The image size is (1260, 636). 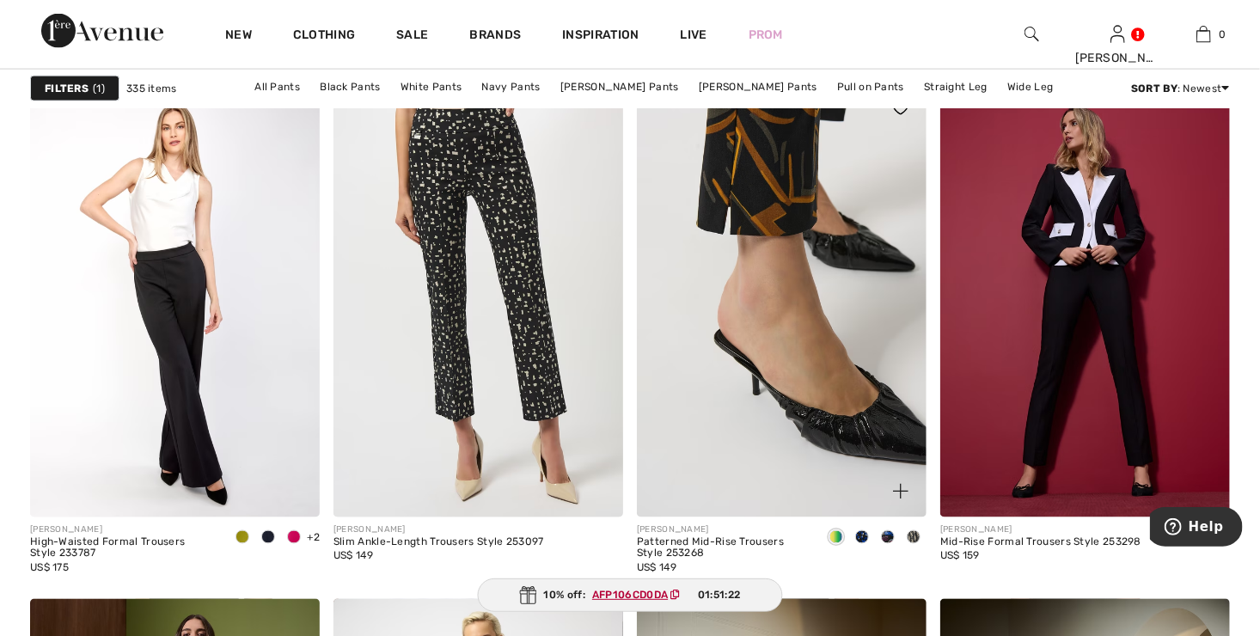 What do you see at coordinates (242, 538) in the screenshot?
I see `div: Fern` at bounding box center [242, 538].